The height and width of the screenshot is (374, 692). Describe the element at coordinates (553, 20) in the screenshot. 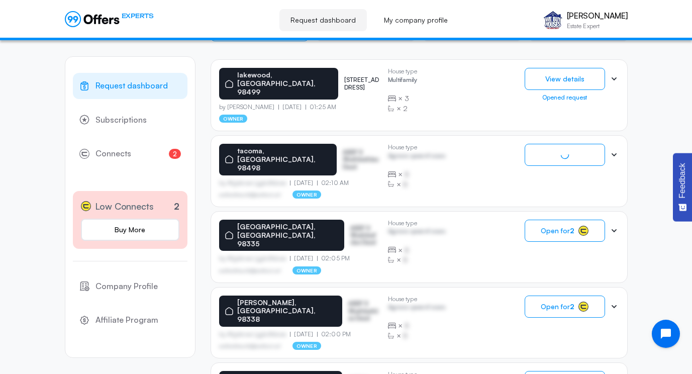

I see `img: Erick Munoz` at that location.